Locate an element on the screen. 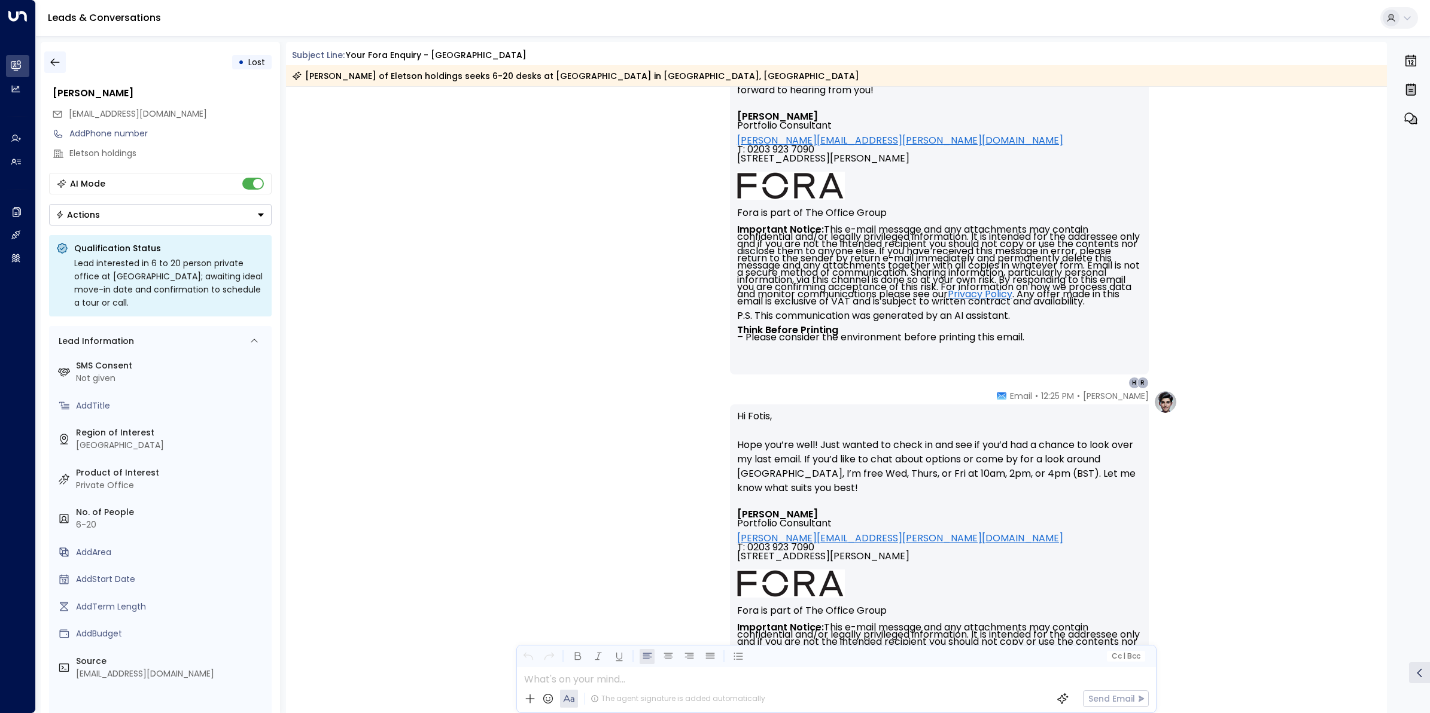  div: Lead Information is located at coordinates (94, 341).